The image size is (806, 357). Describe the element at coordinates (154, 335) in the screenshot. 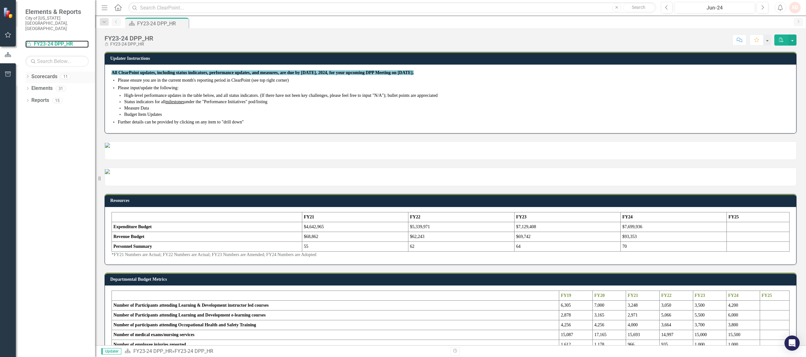

I see `strong: Number of medical exams/nursing services` at that location.